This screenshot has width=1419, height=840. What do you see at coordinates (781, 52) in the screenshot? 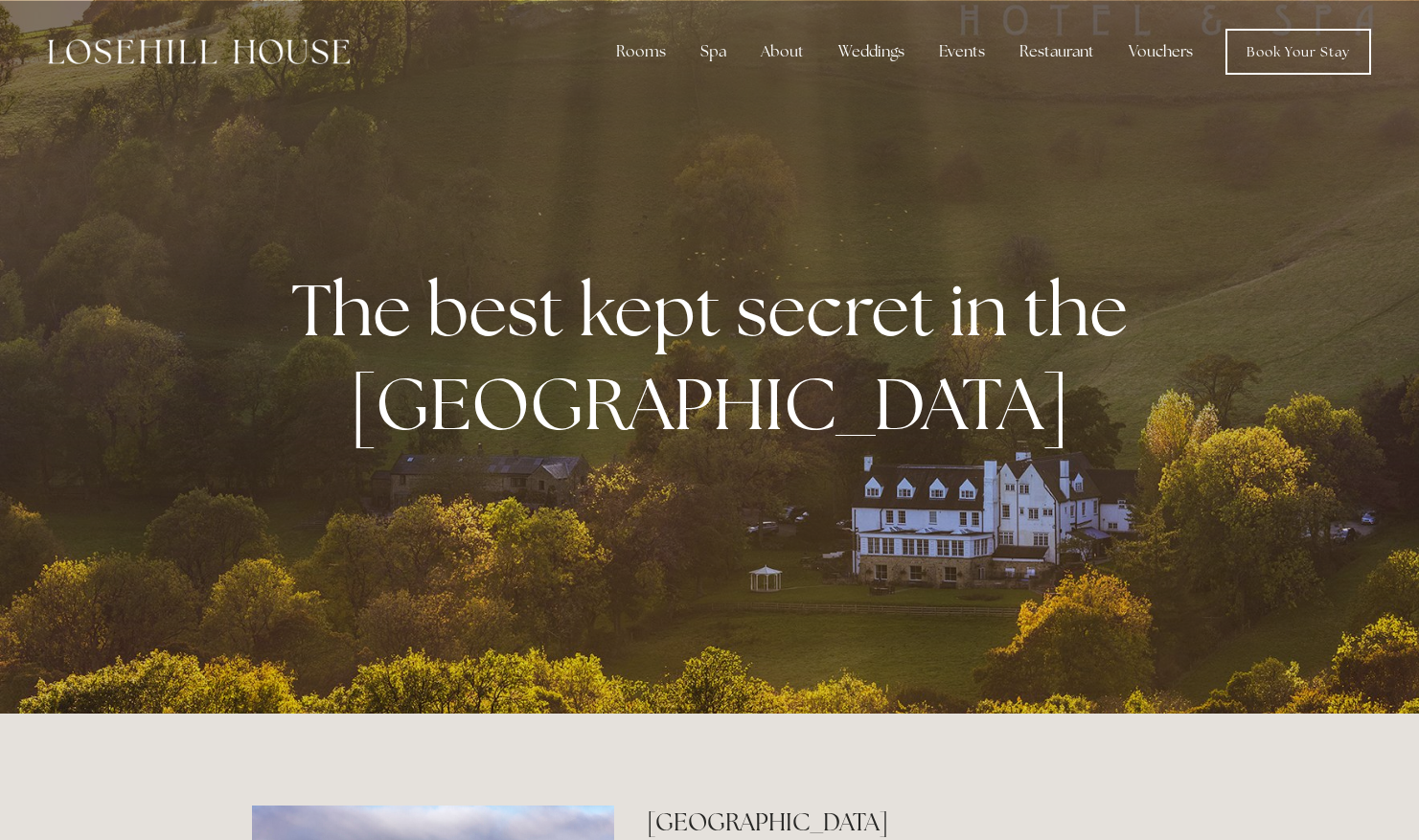
I see `div: About` at bounding box center [781, 52].